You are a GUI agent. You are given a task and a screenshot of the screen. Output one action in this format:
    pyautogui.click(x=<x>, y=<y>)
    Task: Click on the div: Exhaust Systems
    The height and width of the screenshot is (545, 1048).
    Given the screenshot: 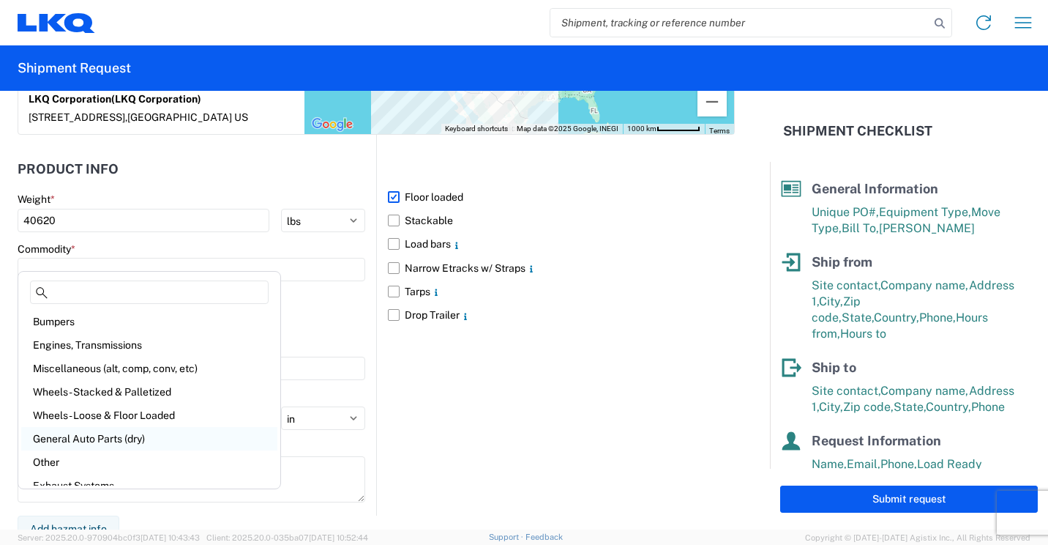 What is the action you would take?
    pyautogui.click(x=149, y=485)
    